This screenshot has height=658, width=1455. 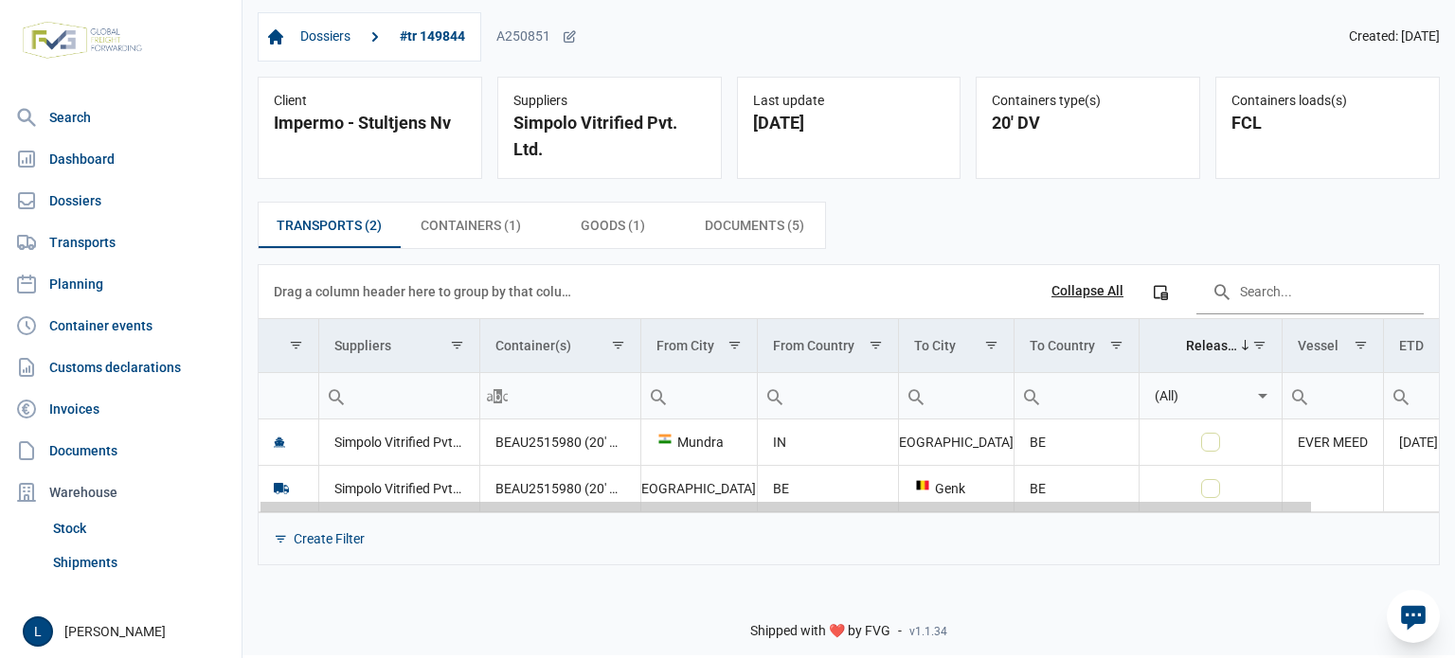 What do you see at coordinates (120, 159) in the screenshot?
I see `a: Dashboard` at bounding box center [120, 159].